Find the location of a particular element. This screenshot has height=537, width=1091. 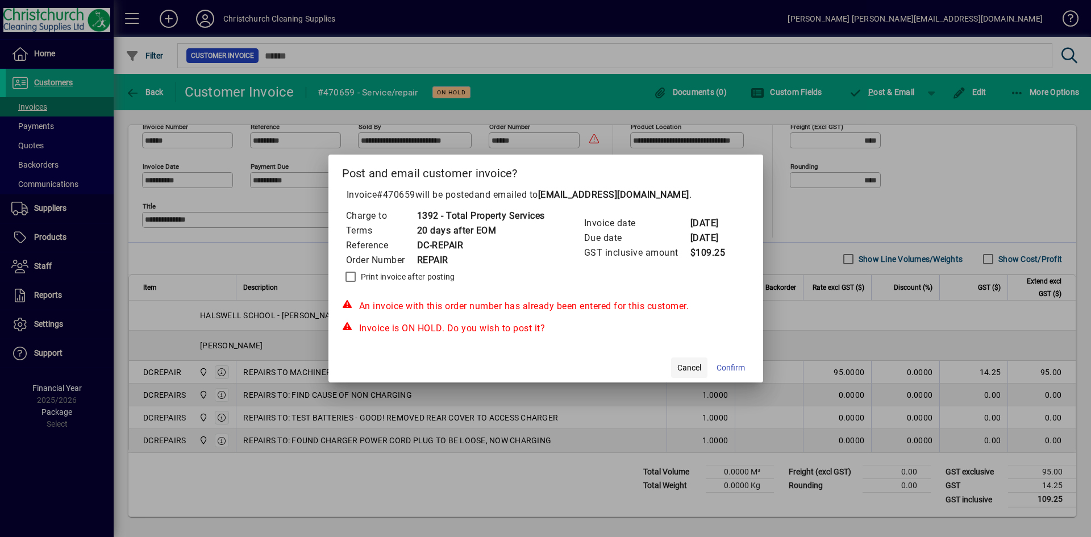

h2: Post and email customer invoice? is located at coordinates (545, 171).